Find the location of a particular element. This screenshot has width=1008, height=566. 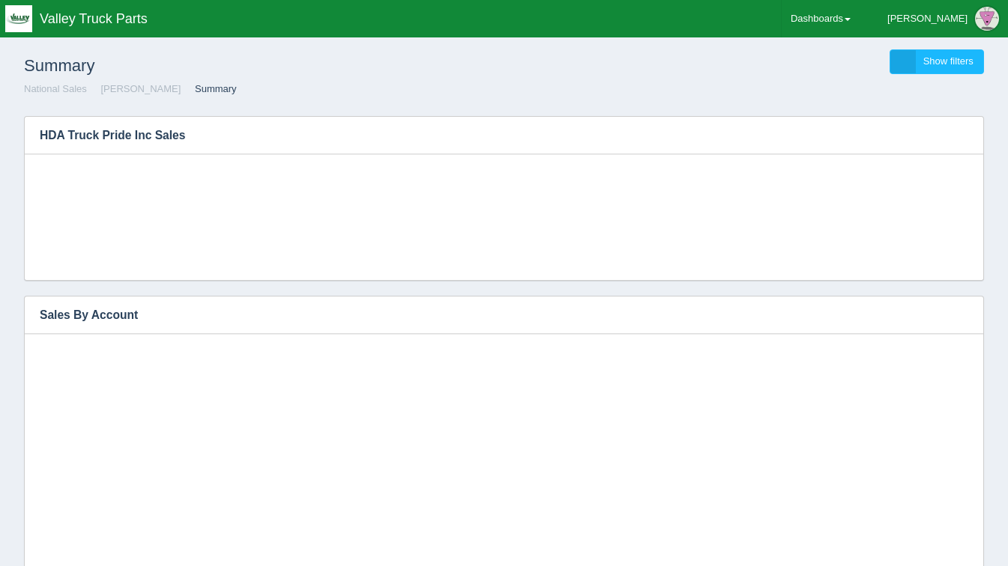

li: Summary is located at coordinates (210, 89).